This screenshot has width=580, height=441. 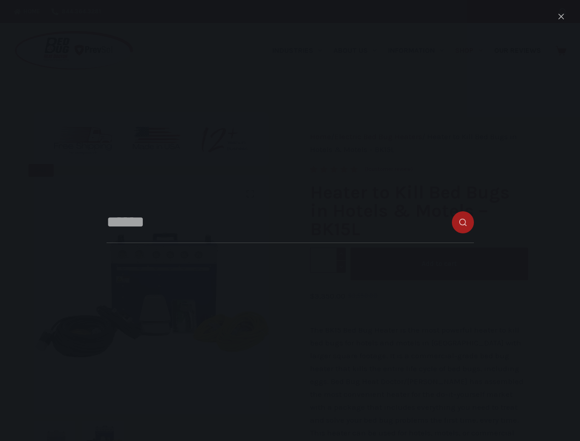 I want to click on a: Home, so click(x=320, y=136).